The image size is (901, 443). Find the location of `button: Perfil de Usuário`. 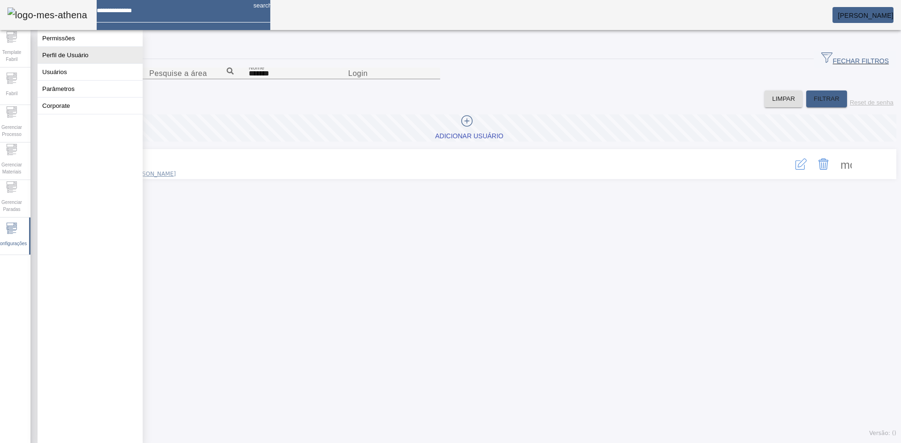

button: Perfil de Usuário is located at coordinates (90, 55).